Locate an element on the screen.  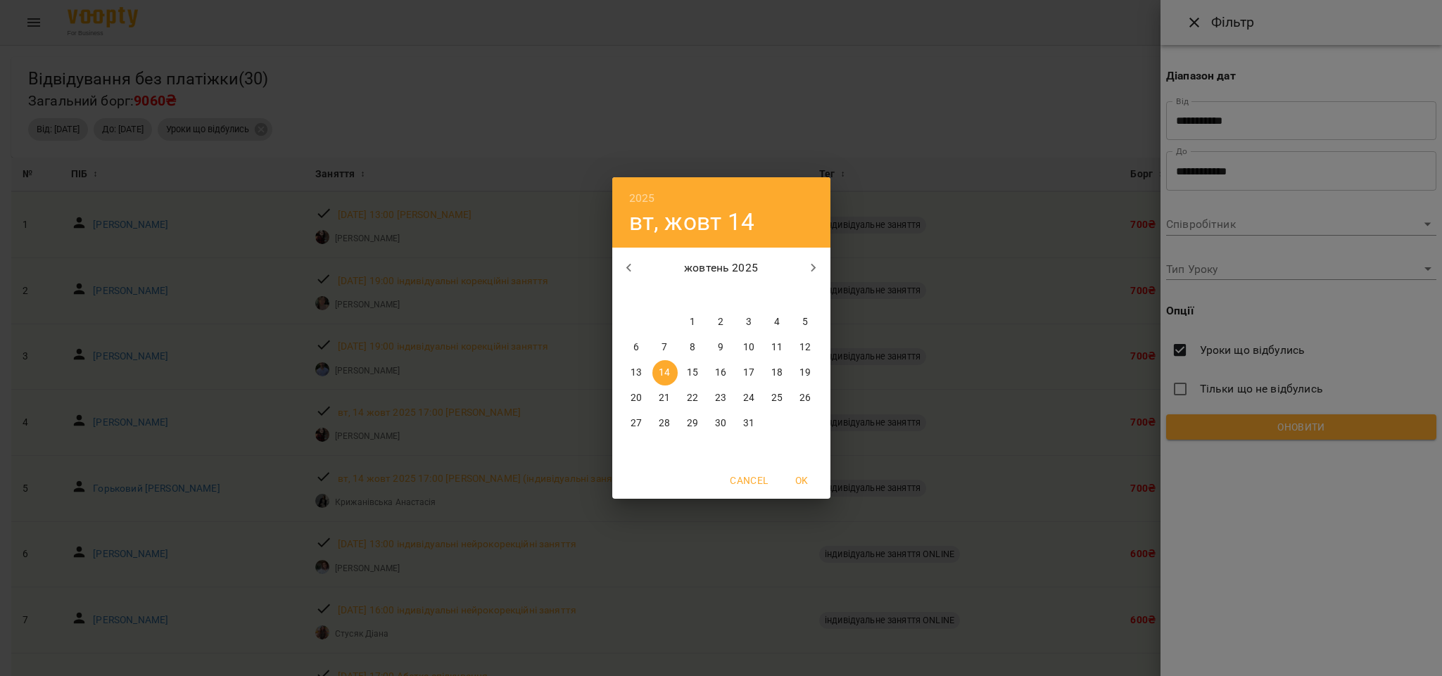
button: 24 is located at coordinates (750, 398).